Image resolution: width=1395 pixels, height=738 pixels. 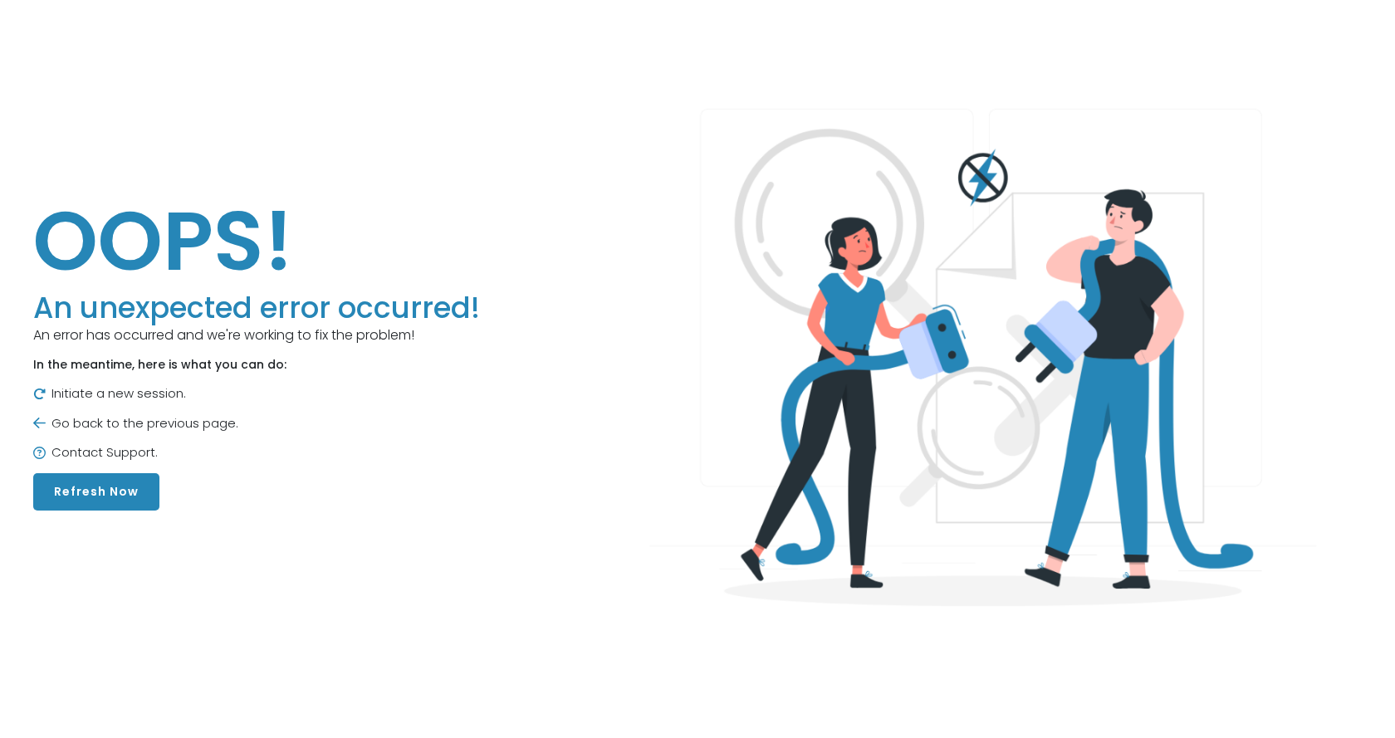 What do you see at coordinates (257, 336) in the screenshot?
I see `p: An error has occurred and we're working to fix the problem!` at bounding box center [257, 336].